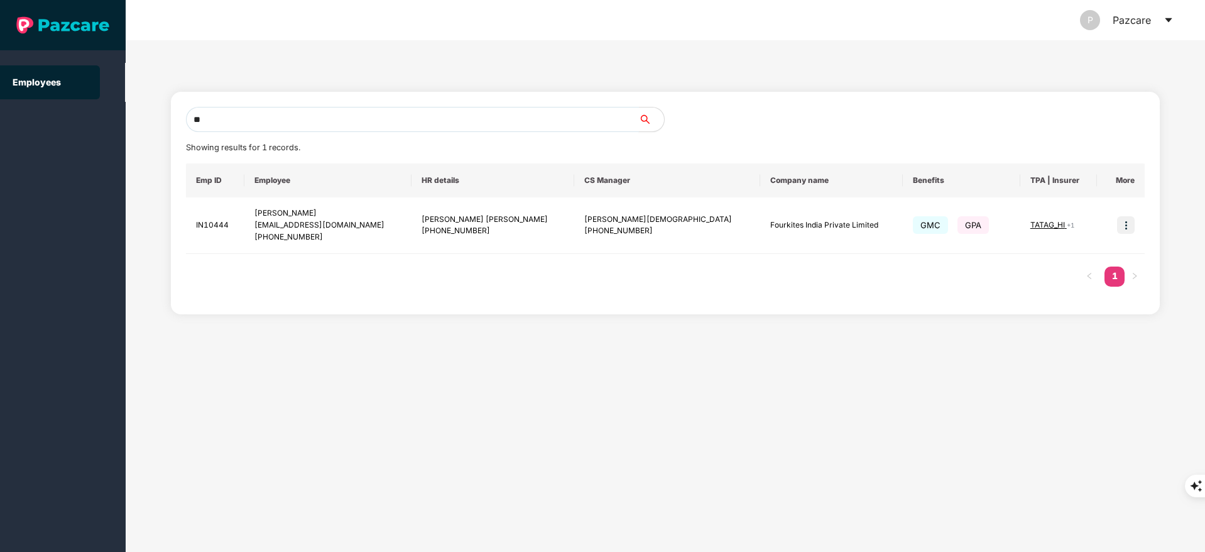 The image size is (1205, 552). I want to click on span: TATAG_HI, so click(1049, 224).